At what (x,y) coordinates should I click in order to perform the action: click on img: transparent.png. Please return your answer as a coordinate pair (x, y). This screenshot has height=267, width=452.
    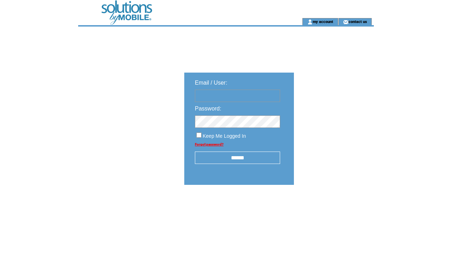
    Looking at the image, I should click on (332, 207).